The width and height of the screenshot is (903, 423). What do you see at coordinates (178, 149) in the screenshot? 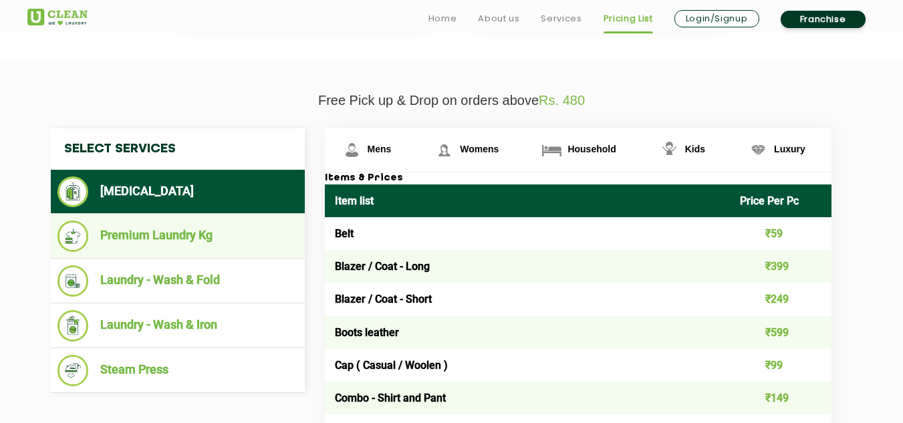
I see `h4: Select Services` at bounding box center [178, 149].